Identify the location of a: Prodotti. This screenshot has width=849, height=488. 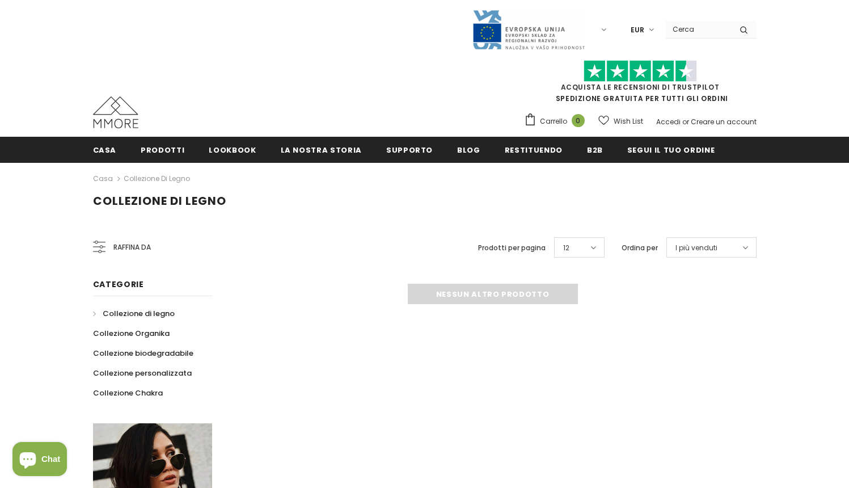
(162, 149).